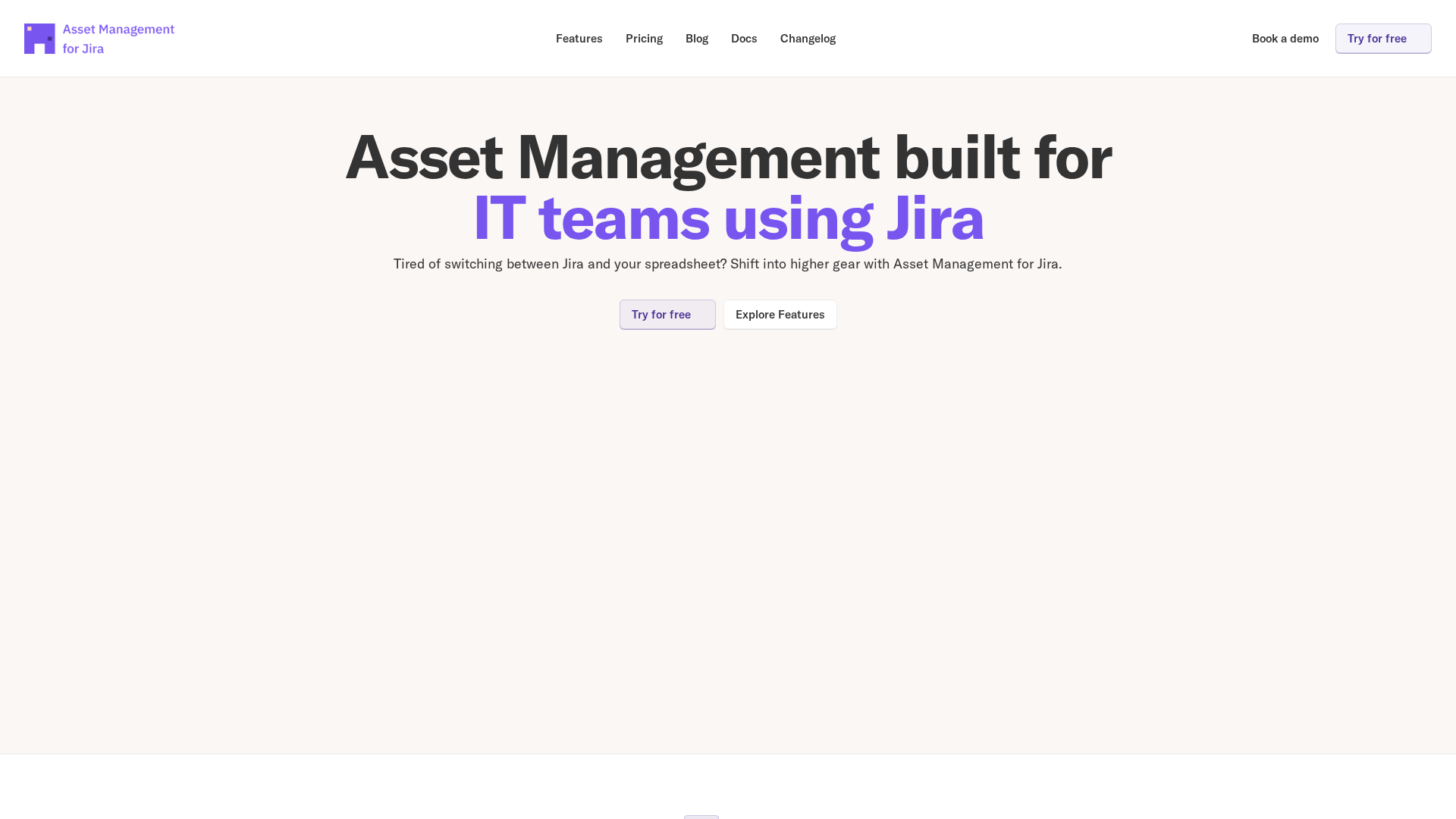 Image resolution: width=1456 pixels, height=819 pixels. I want to click on a: Docs, so click(744, 38).